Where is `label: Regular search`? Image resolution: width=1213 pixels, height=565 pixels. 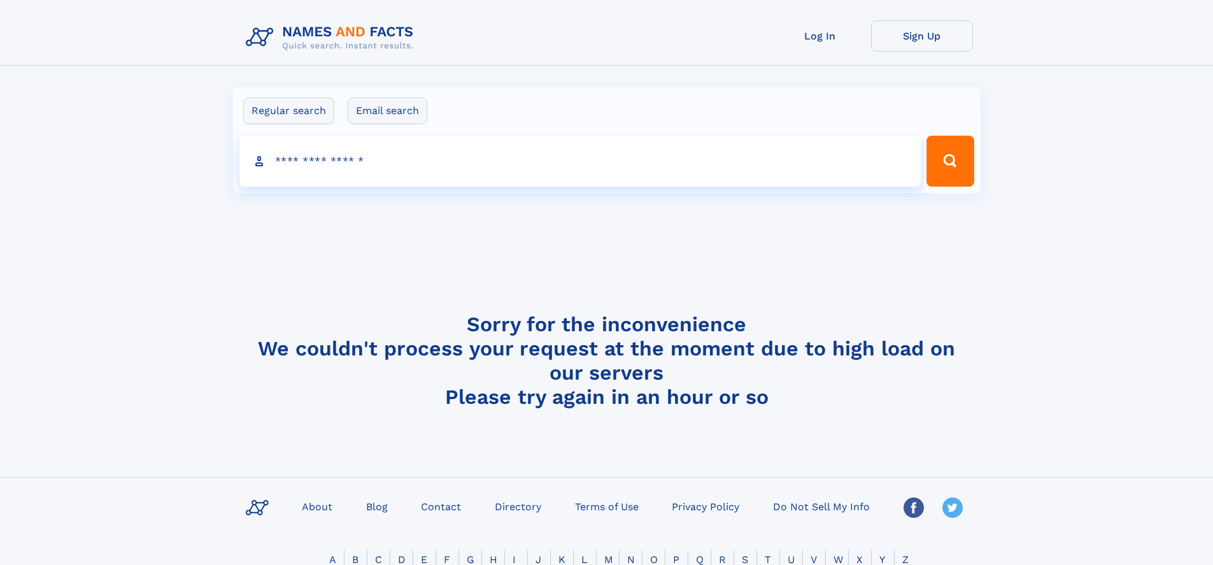 label: Regular search is located at coordinates (288, 111).